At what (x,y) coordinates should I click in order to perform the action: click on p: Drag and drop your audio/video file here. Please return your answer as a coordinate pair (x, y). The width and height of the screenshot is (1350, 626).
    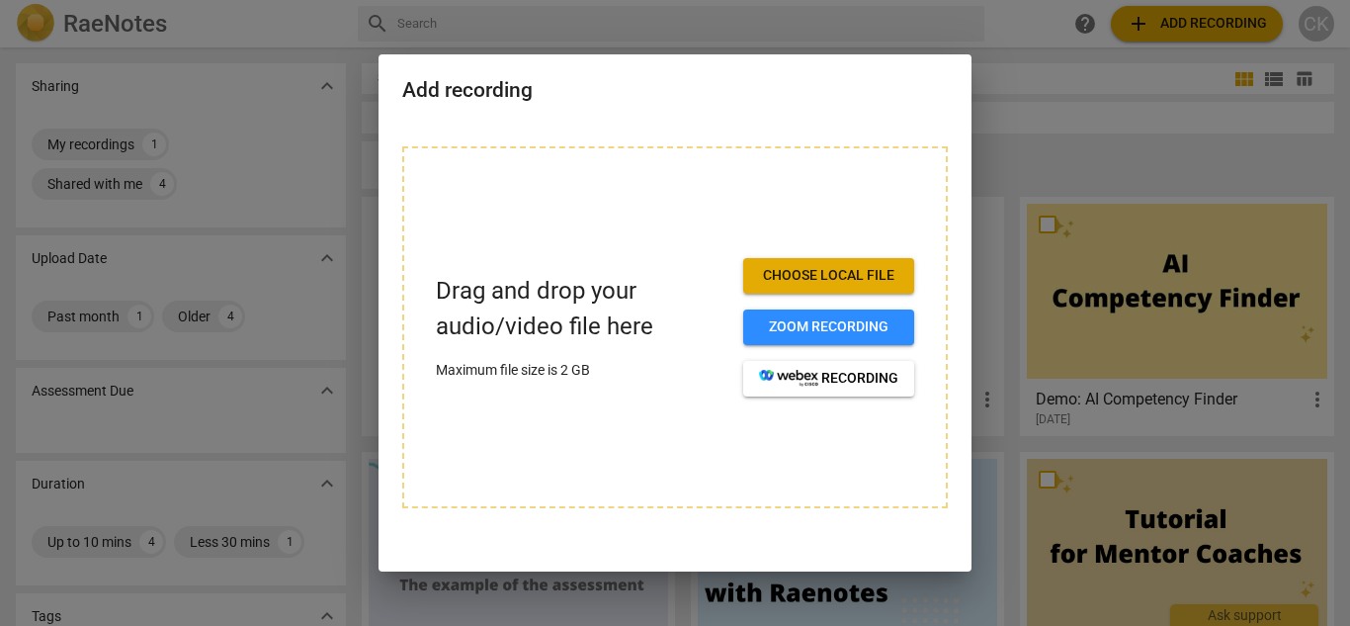
    Looking at the image, I should click on (581, 308).